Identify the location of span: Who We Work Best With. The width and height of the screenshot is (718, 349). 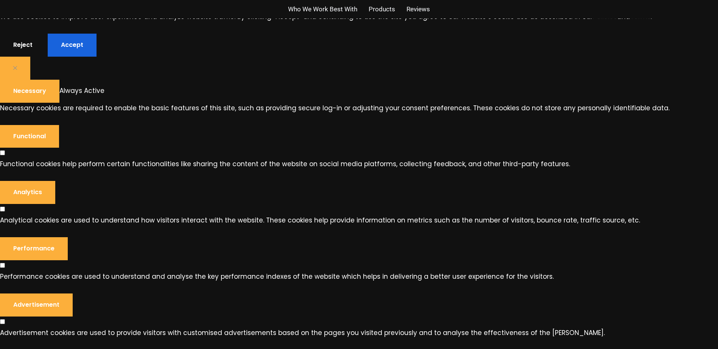
(322, 9).